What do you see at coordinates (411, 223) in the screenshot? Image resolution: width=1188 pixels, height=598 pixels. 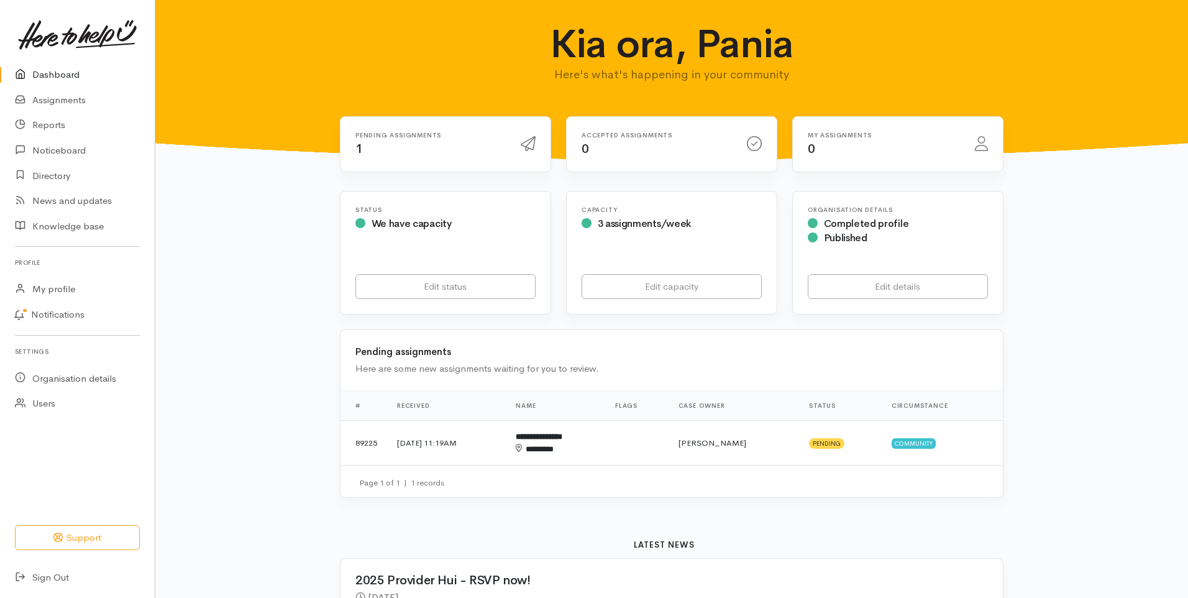 I see `span: We have capacity` at bounding box center [411, 223].